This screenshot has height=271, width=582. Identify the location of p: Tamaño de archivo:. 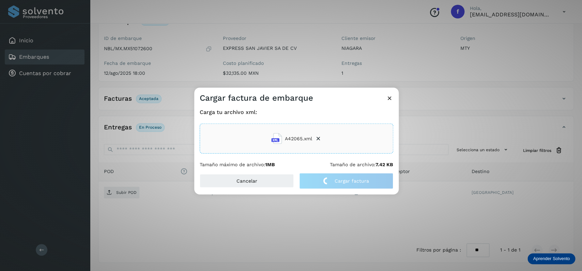
(362, 164).